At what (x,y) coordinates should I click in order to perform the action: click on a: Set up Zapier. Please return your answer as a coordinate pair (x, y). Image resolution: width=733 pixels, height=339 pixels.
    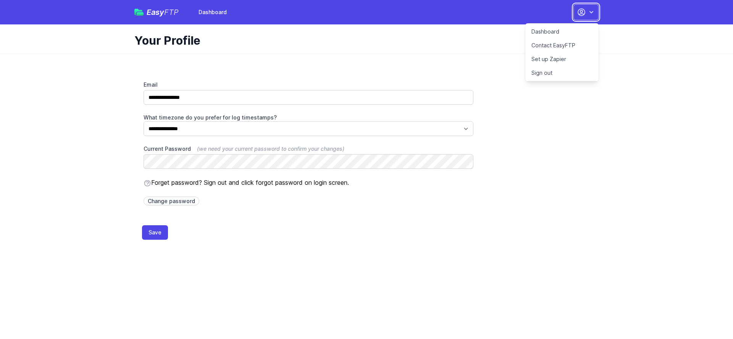
    Looking at the image, I should click on (562, 59).